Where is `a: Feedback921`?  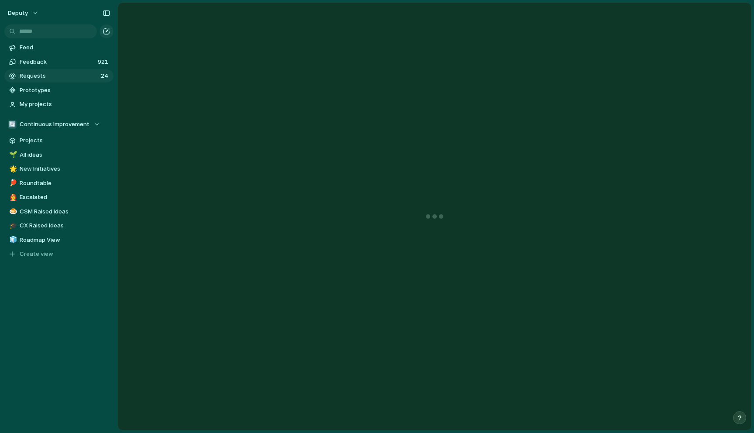 a: Feedback921 is located at coordinates (59, 62).